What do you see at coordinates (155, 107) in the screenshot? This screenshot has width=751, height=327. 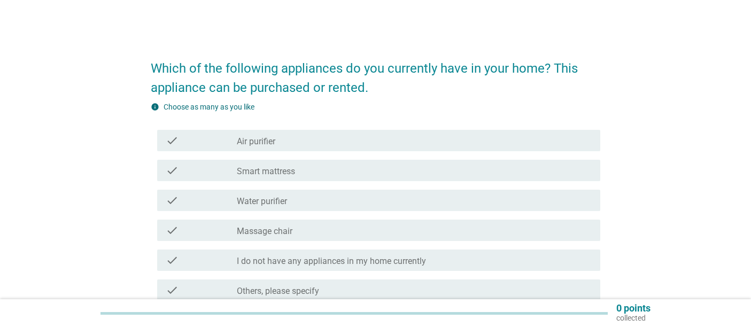 I see `i: info` at bounding box center [155, 107].